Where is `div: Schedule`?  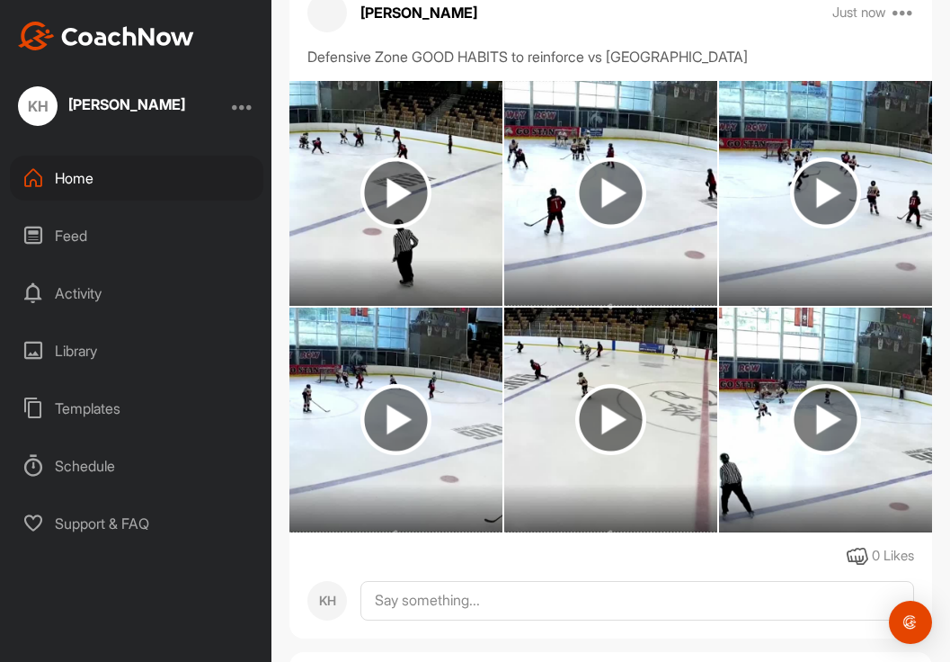
div: Schedule is located at coordinates (137, 466).